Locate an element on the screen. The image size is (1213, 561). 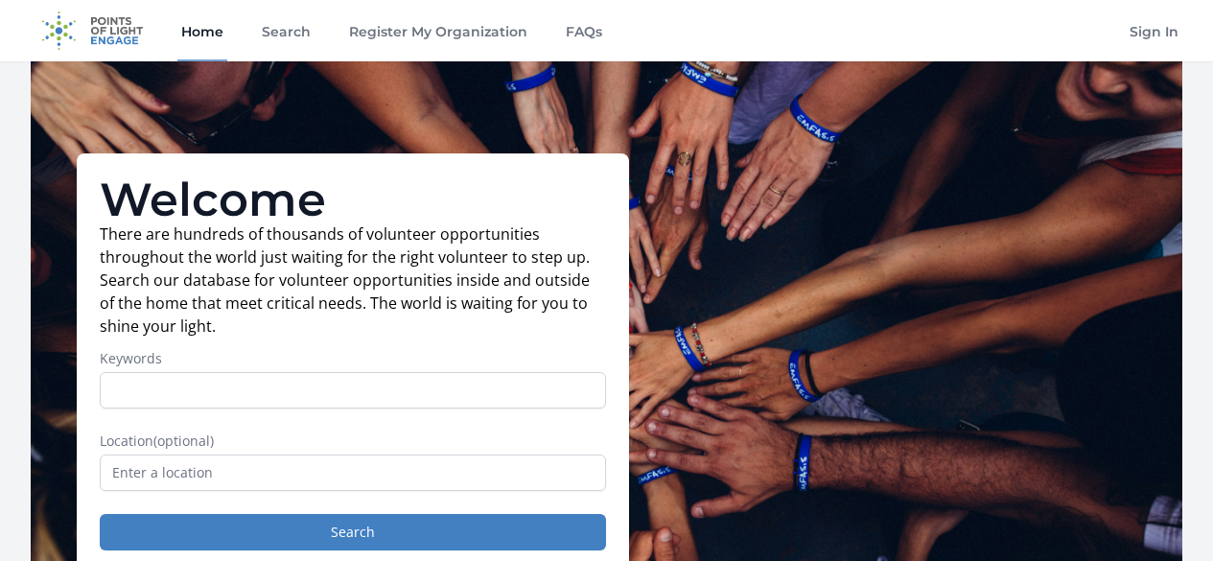
p: There are hundreds of thousands of volunteer opportunities throughout the world just waiting for ... is located at coordinates (353, 280).